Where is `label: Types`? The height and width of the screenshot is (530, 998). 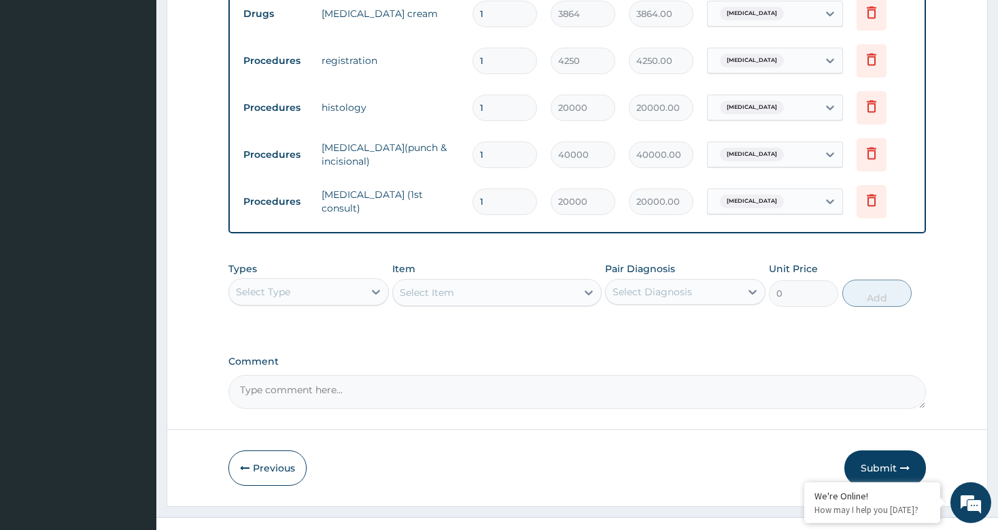 label: Types is located at coordinates (243, 269).